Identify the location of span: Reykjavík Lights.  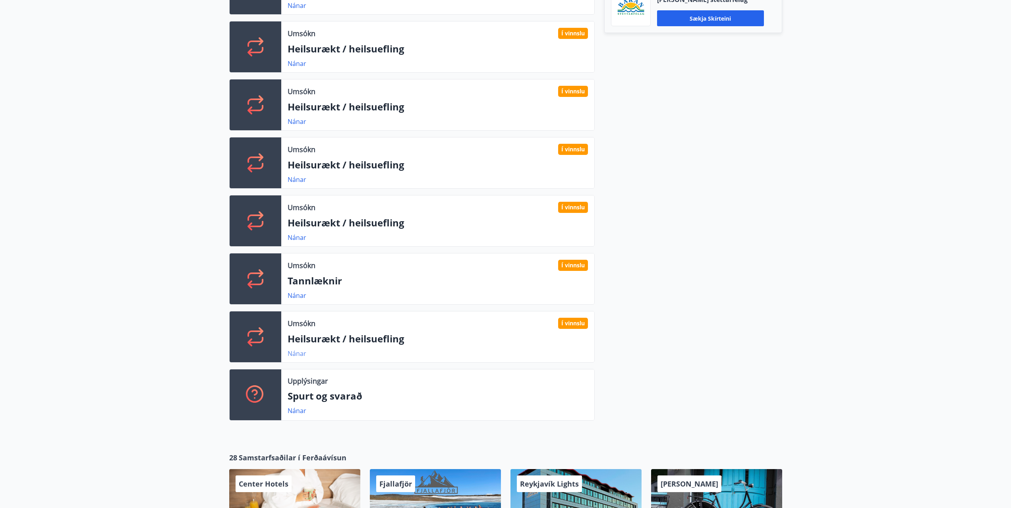
(549, 484).